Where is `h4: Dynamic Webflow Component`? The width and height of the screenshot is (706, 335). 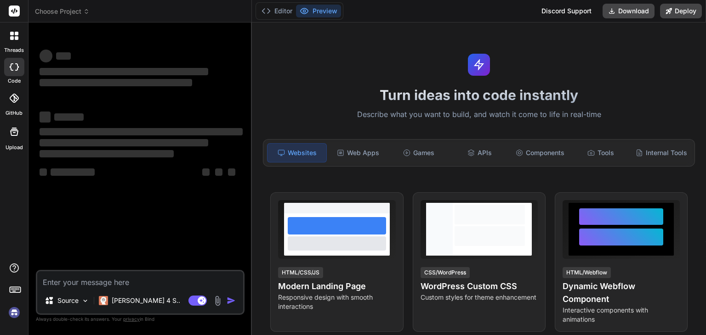
h4: Dynamic Webflow Component is located at coordinates (621, 293).